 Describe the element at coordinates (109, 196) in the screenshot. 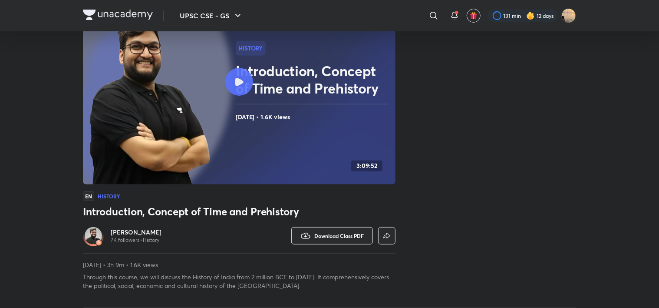

I see `h4: History` at that location.